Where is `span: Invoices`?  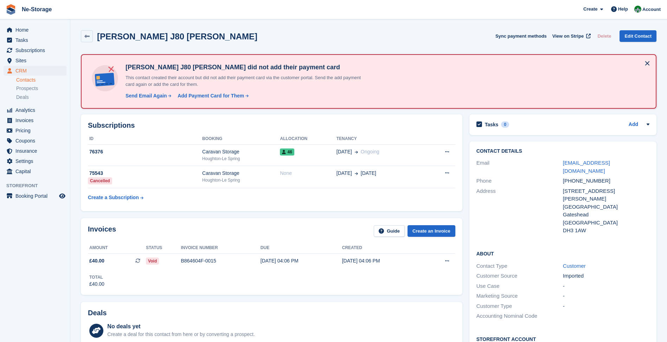 span: Invoices is located at coordinates (37, 120).